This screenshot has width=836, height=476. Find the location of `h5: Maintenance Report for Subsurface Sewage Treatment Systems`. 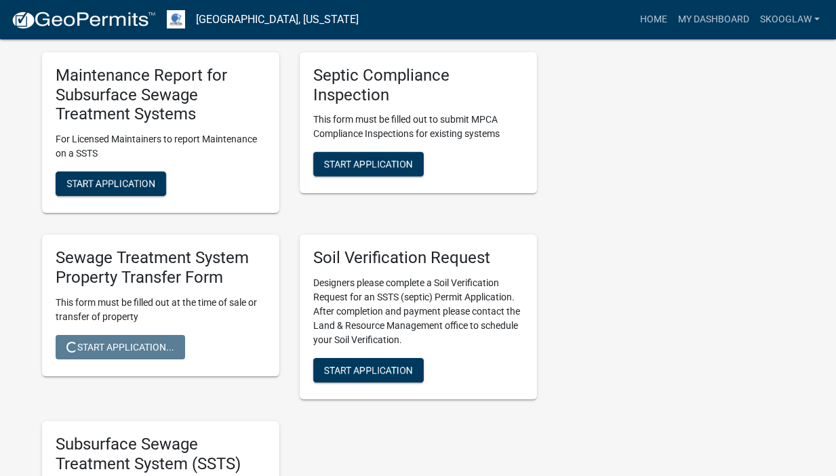

h5: Maintenance Report for Subsurface Sewage Treatment Systems is located at coordinates (161, 95).